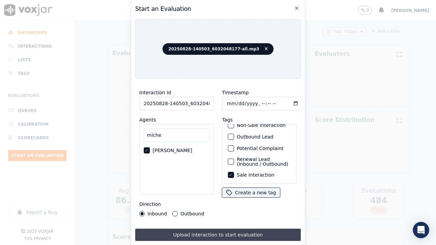 This screenshot has height=245, width=436. I want to click on input: reference id, file name, etc, so click(177, 104).